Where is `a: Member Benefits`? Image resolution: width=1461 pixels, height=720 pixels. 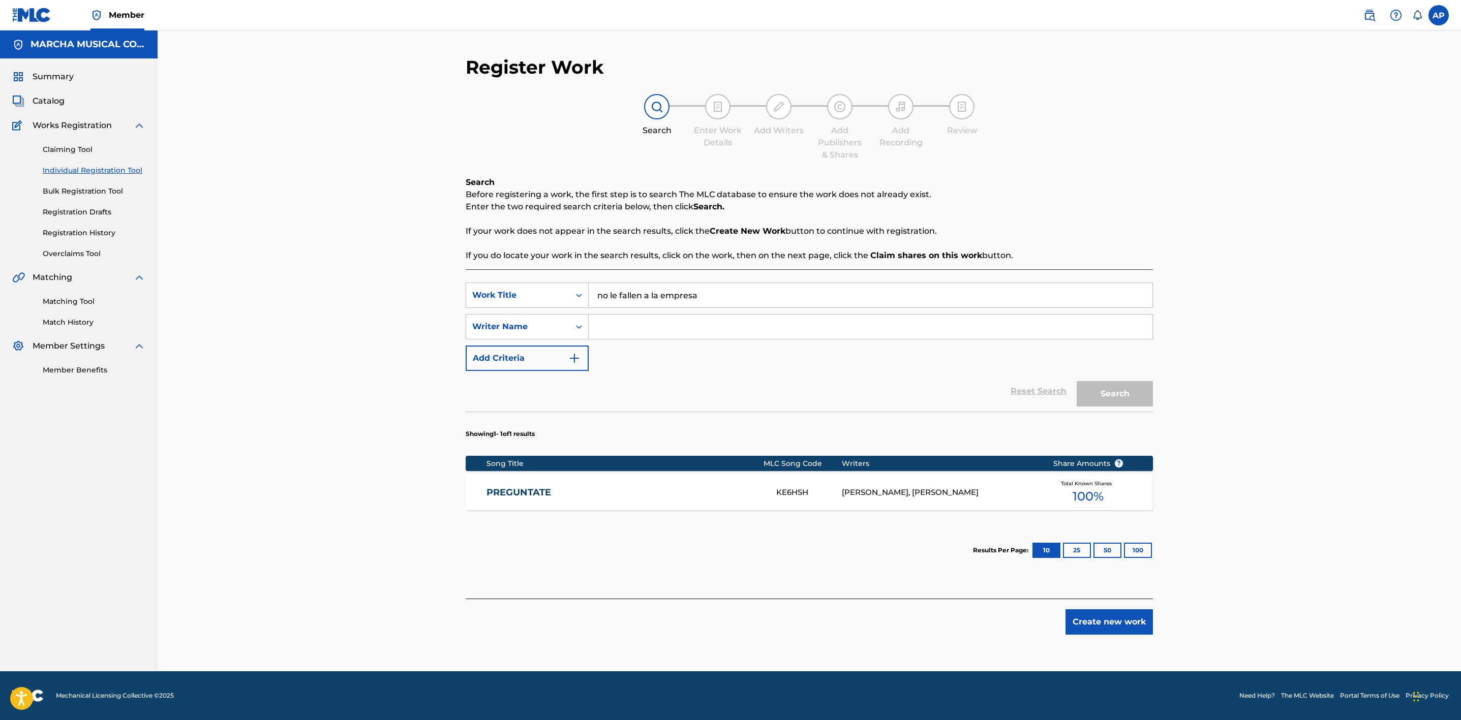 a: Member Benefits is located at coordinates (94, 370).